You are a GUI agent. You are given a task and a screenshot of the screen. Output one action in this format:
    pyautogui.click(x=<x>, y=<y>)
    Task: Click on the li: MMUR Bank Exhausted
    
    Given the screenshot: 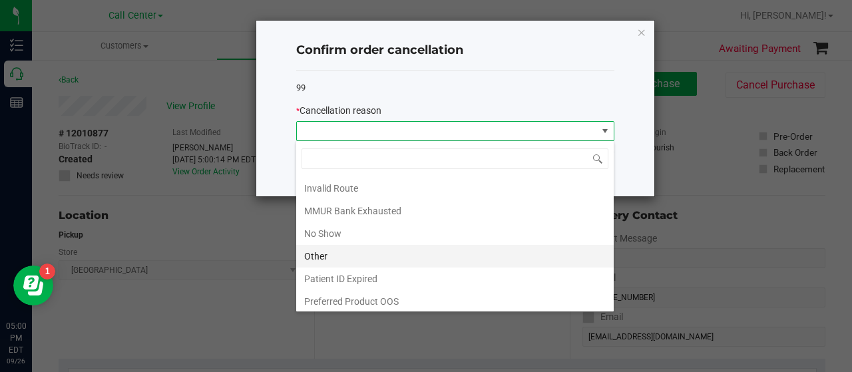 What is the action you would take?
    pyautogui.click(x=455, y=211)
    